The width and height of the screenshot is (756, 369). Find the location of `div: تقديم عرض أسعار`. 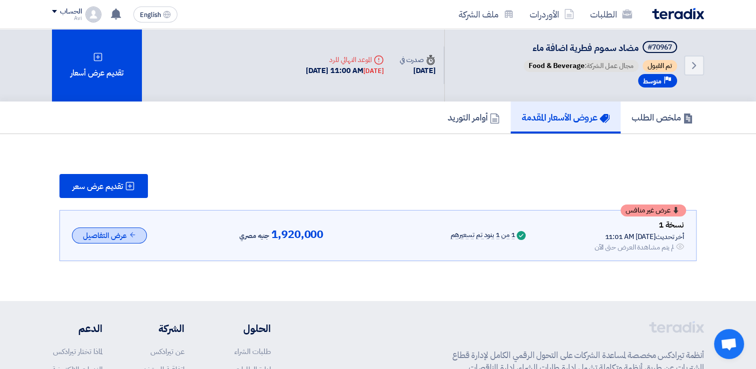

div: تقديم عرض أسعار is located at coordinates (97, 65).